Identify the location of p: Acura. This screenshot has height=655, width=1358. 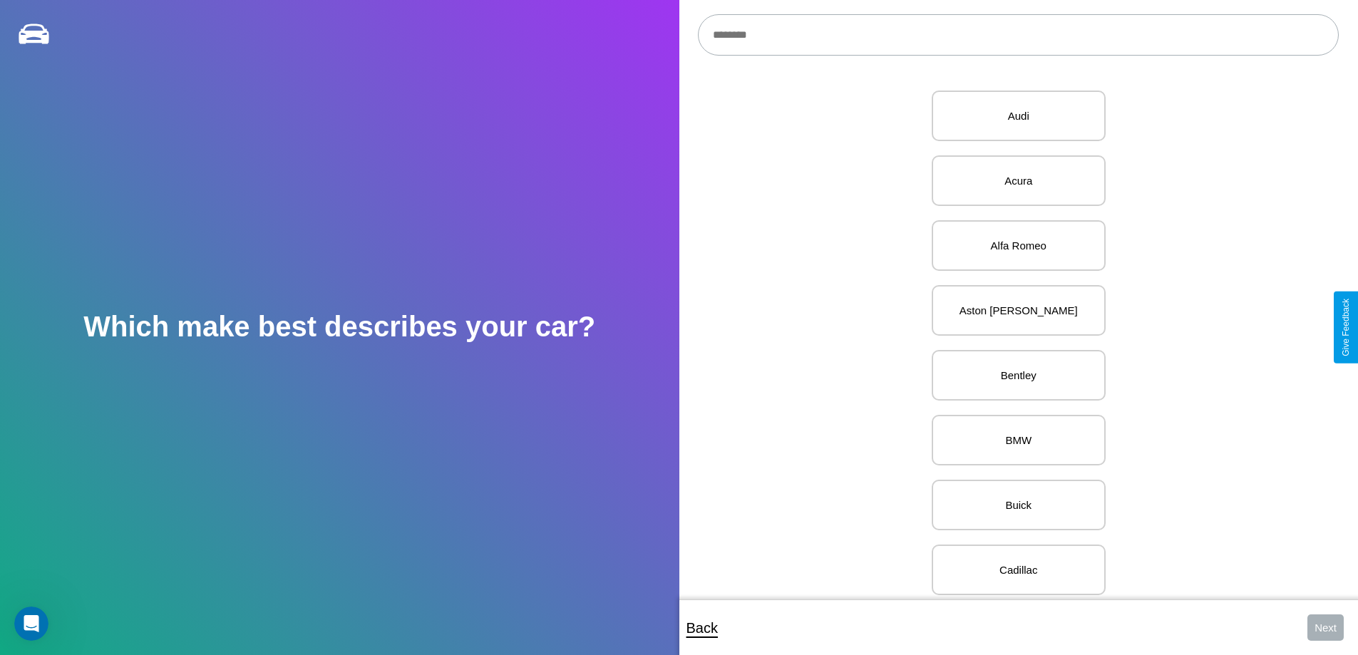
(1019, 180).